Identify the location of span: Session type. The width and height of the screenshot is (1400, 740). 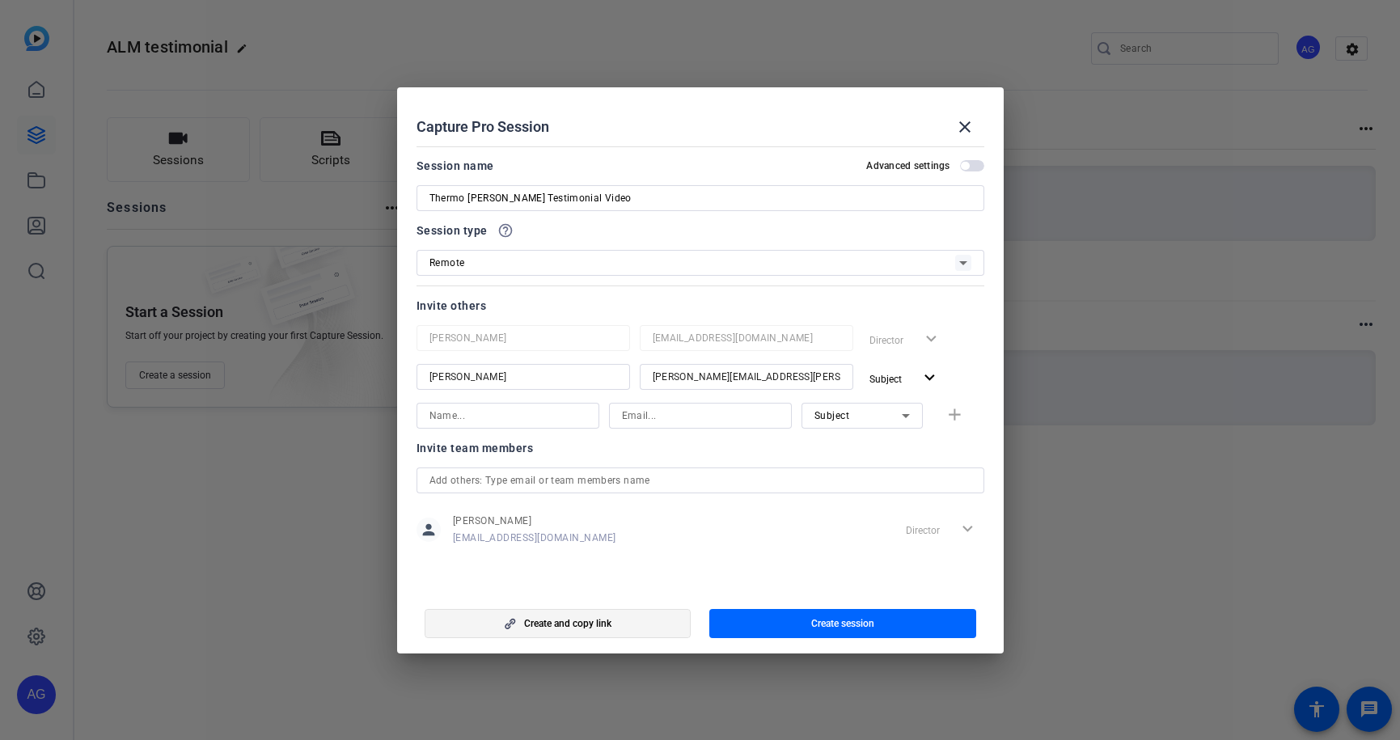
(452, 230).